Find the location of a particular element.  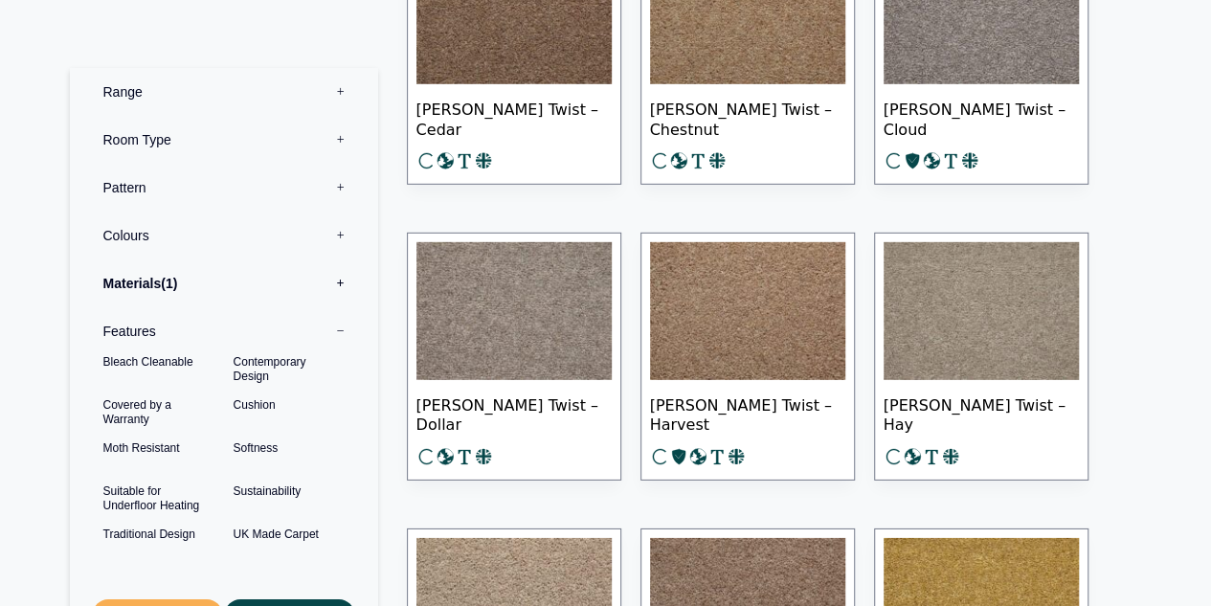

label: Room Type is located at coordinates (224, 139).